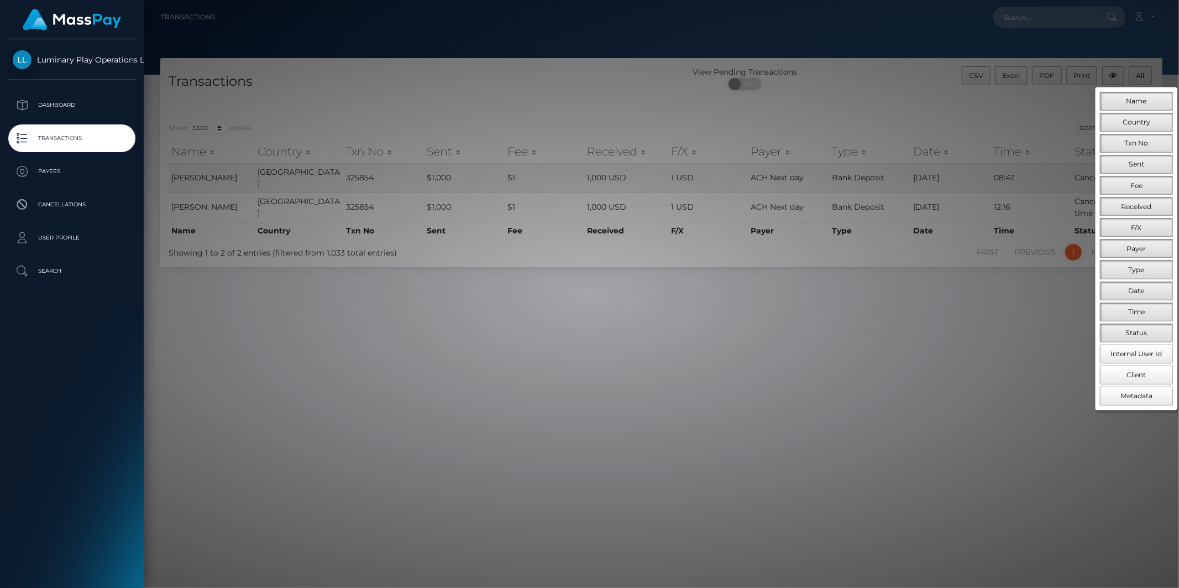  I want to click on p: Payees, so click(72, 171).